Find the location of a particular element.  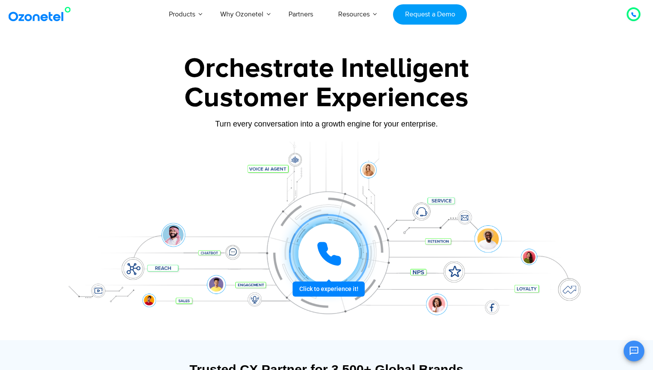

a: Request a Demo is located at coordinates (430, 14).